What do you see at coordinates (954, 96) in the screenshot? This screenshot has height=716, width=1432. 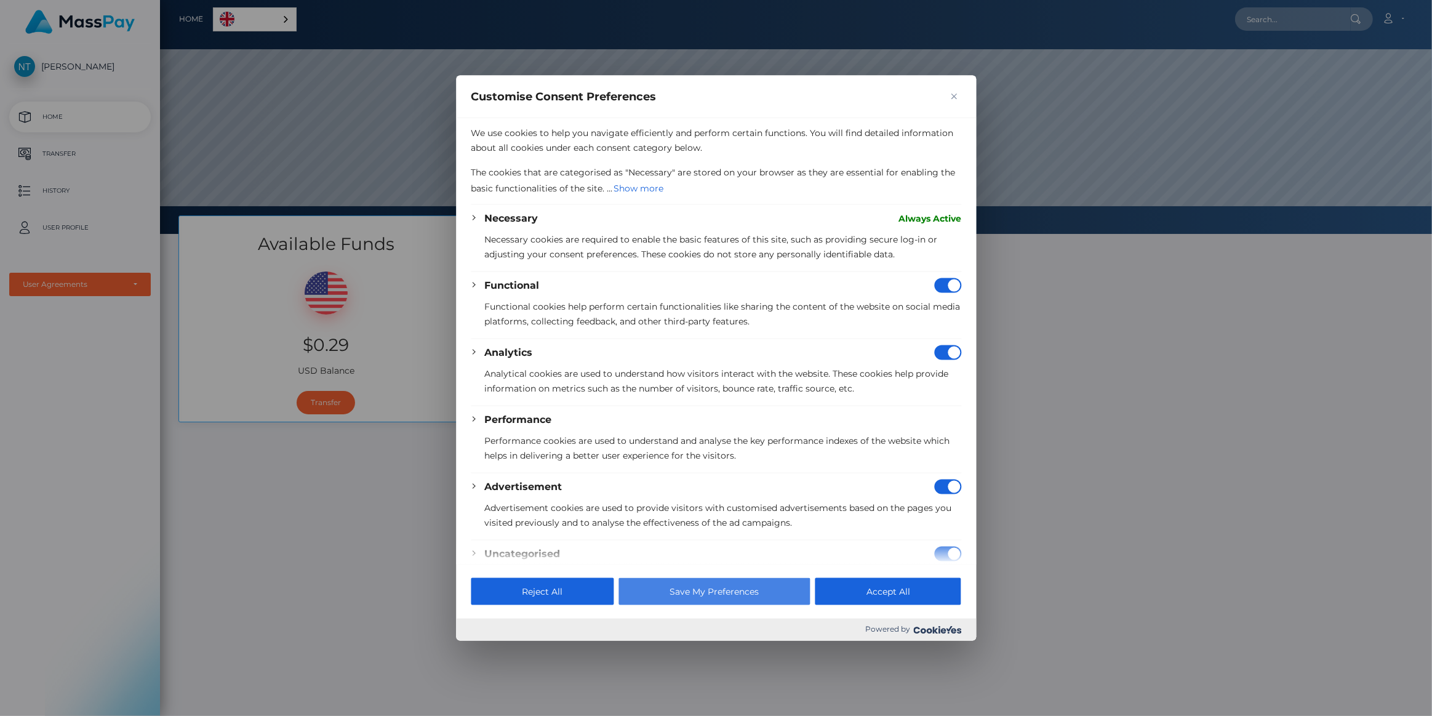 I see `img: Close` at bounding box center [954, 96].